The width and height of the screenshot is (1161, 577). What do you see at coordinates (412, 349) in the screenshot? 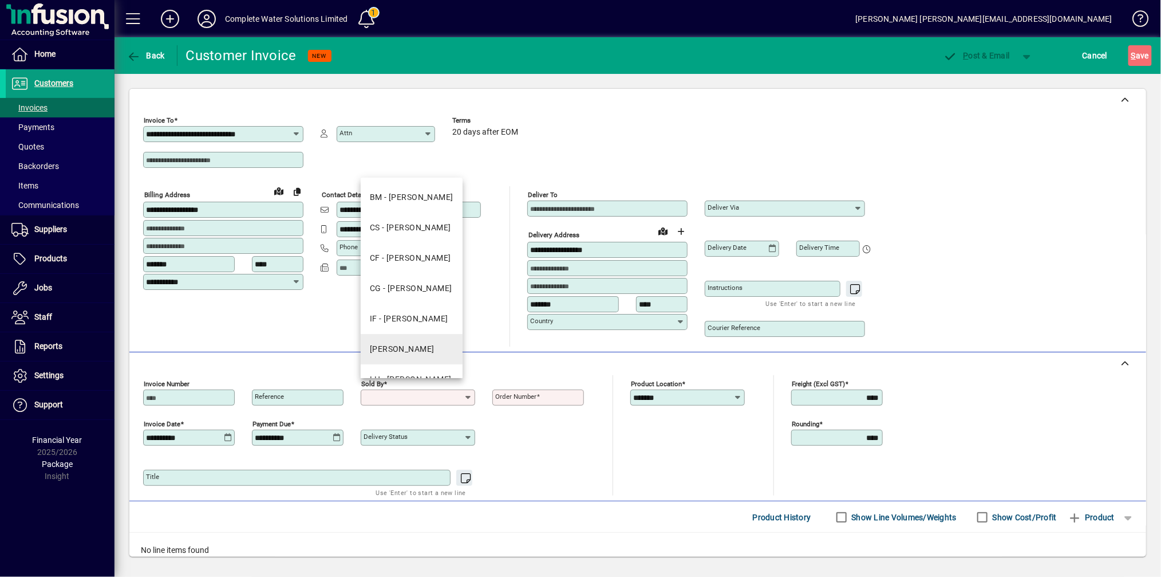
I see `mat-option: JB - Jeff Berkett` at bounding box center [412, 349].